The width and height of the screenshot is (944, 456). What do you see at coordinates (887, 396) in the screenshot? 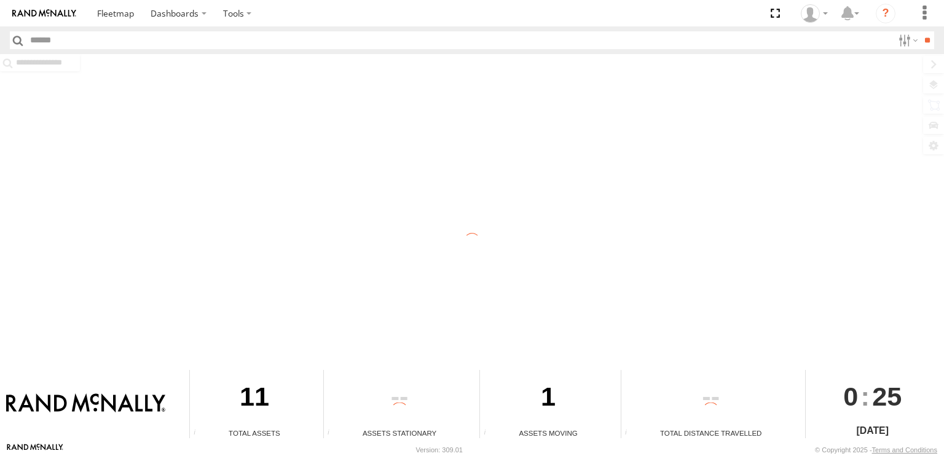
I see `span: 25` at bounding box center [887, 396].